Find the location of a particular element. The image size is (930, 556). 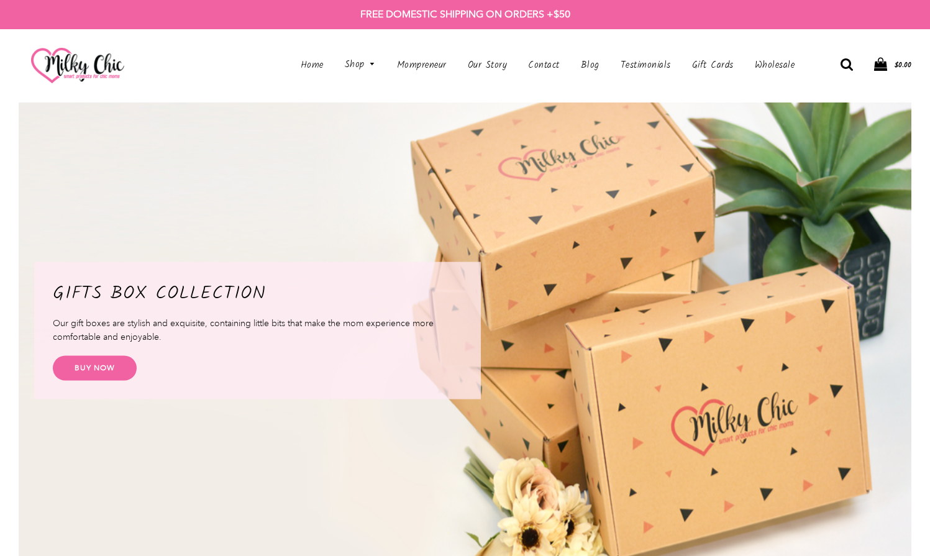

span: $0.00 is located at coordinates (903, 65).